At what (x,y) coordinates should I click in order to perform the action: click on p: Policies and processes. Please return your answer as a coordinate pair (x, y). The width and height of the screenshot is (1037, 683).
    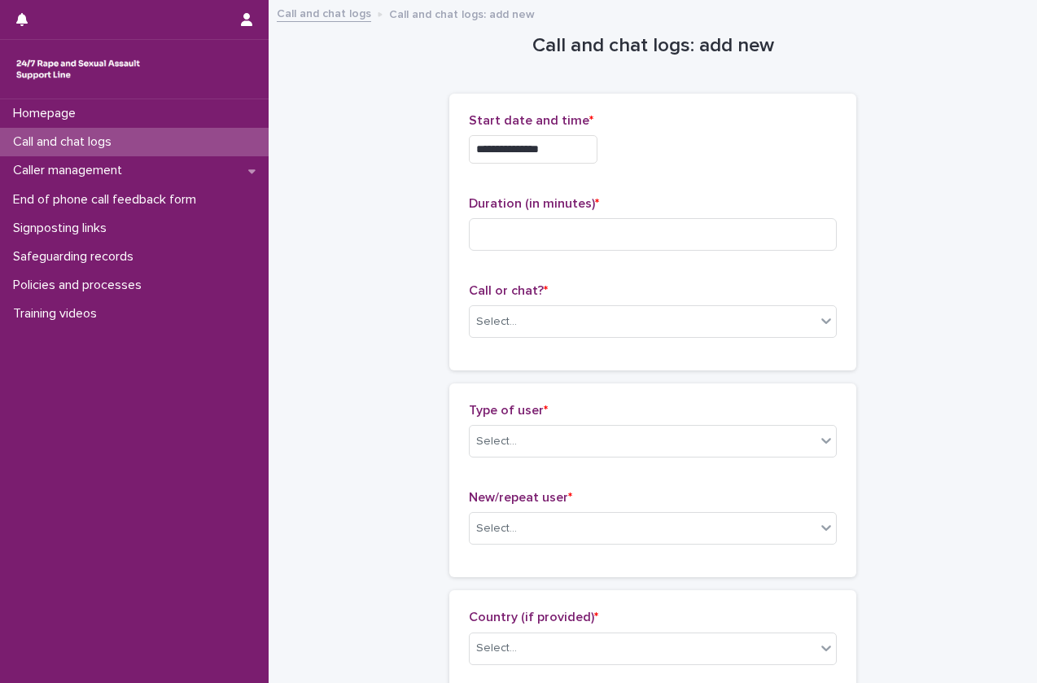
    Looking at the image, I should click on (81, 285).